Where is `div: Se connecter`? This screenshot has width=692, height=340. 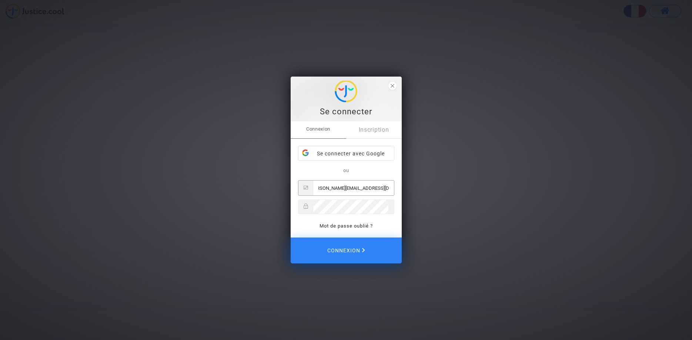
div: Se connecter is located at coordinates (346, 112).